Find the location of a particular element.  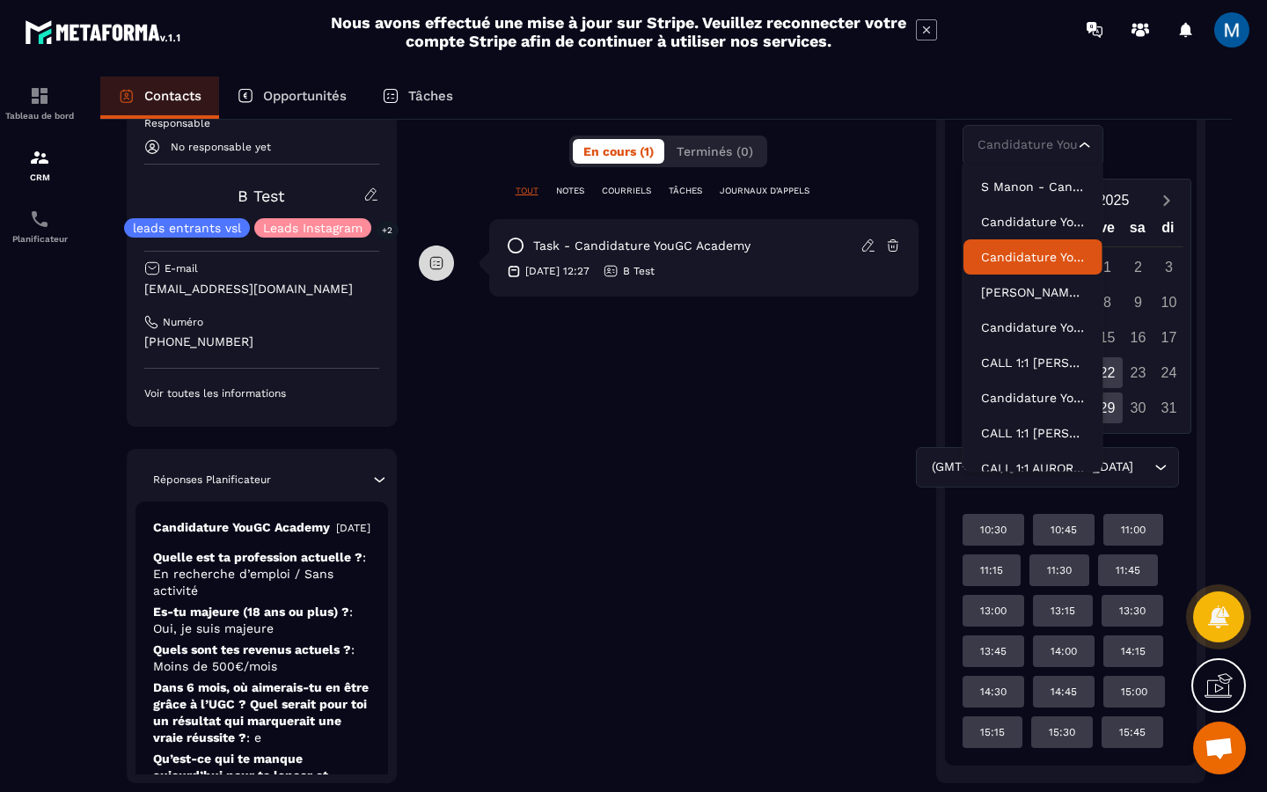

p: TOUT is located at coordinates (527, 191).